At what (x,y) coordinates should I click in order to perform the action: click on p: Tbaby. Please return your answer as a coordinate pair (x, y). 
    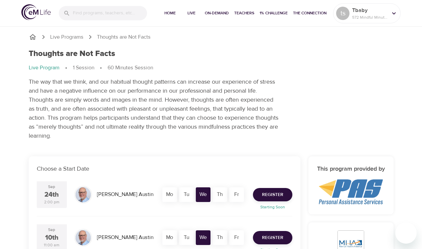
    Looking at the image, I should click on (370, 10).